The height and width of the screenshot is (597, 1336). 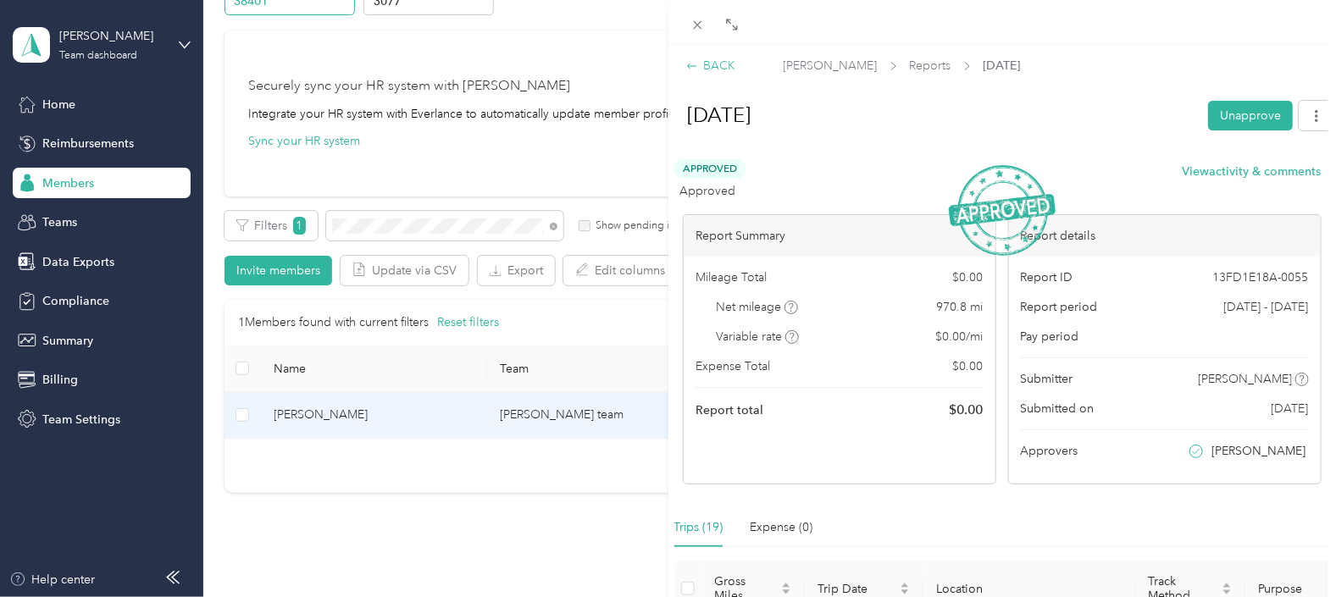 I want to click on span: Report period, so click(x=1059, y=307).